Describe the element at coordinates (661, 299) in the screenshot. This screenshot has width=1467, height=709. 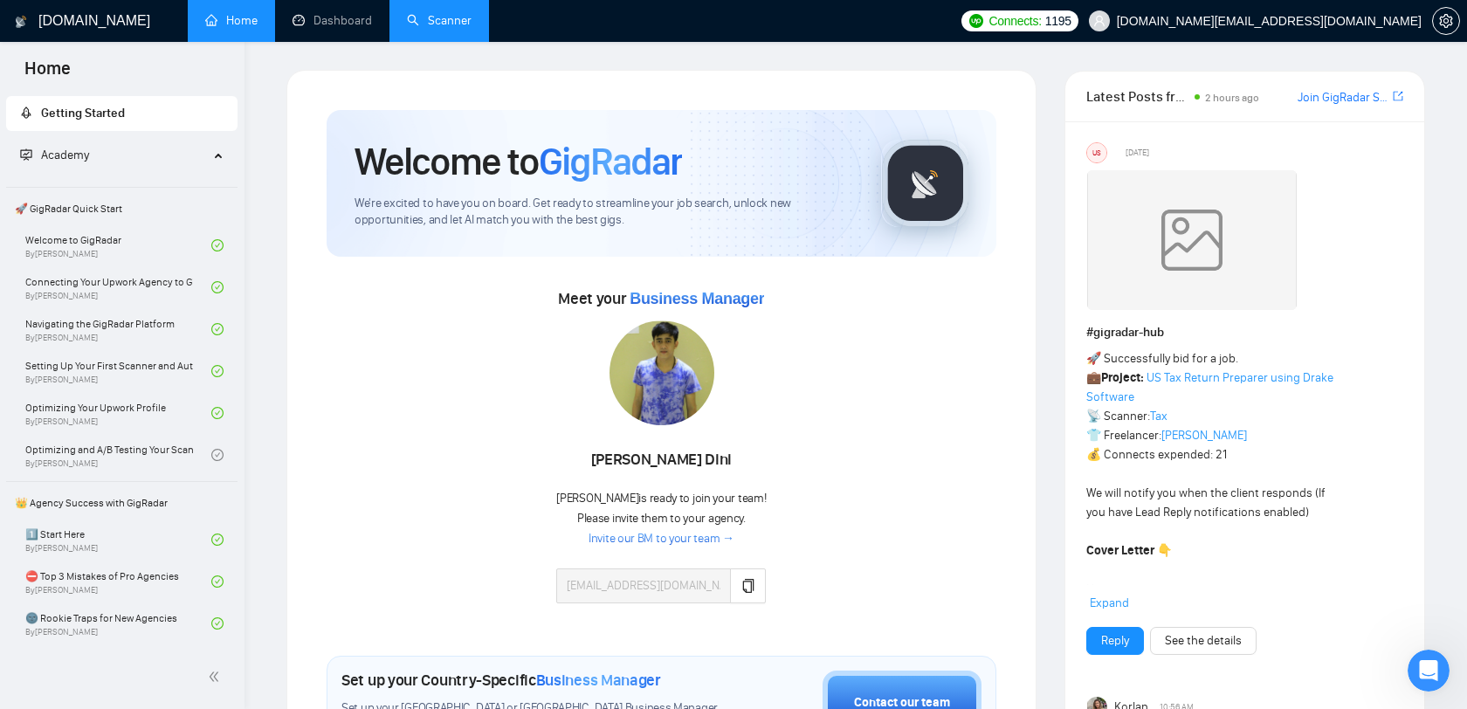
I see `span: Meet your` at that location.